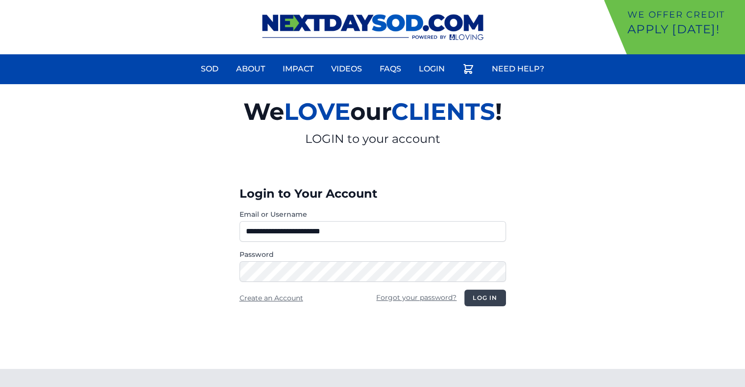  Describe the element at coordinates (684, 15) in the screenshot. I see `p: We offer Credit` at that location.